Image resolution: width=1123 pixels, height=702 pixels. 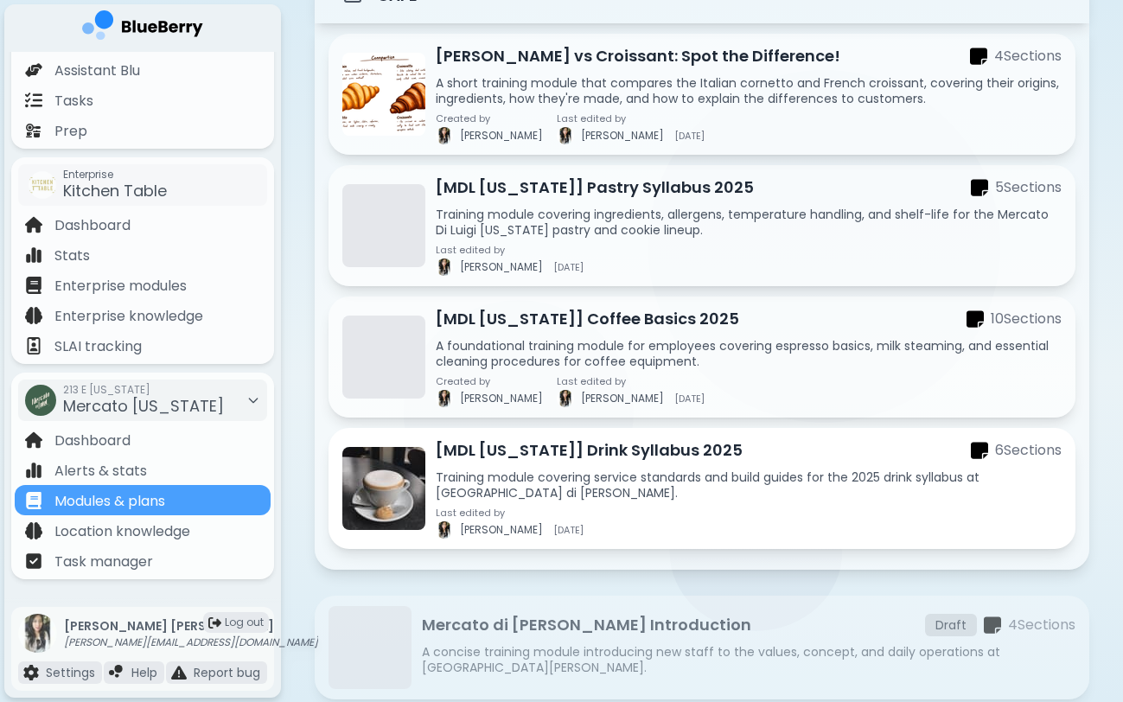 What do you see at coordinates (951, 625) in the screenshot?
I see `div: Draft` at bounding box center [951, 625].